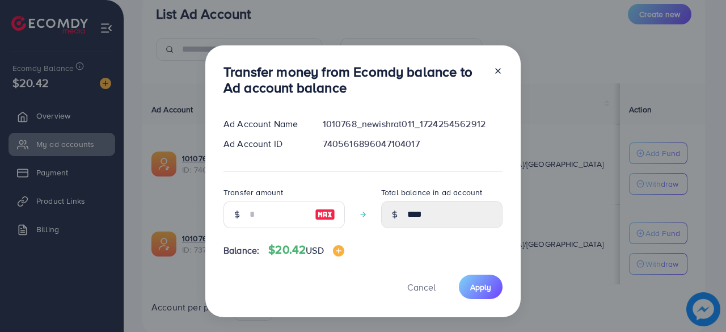 This screenshot has width=726, height=332. Describe the element at coordinates (253, 192) in the screenshot. I see `label: Transfer amount` at that location.